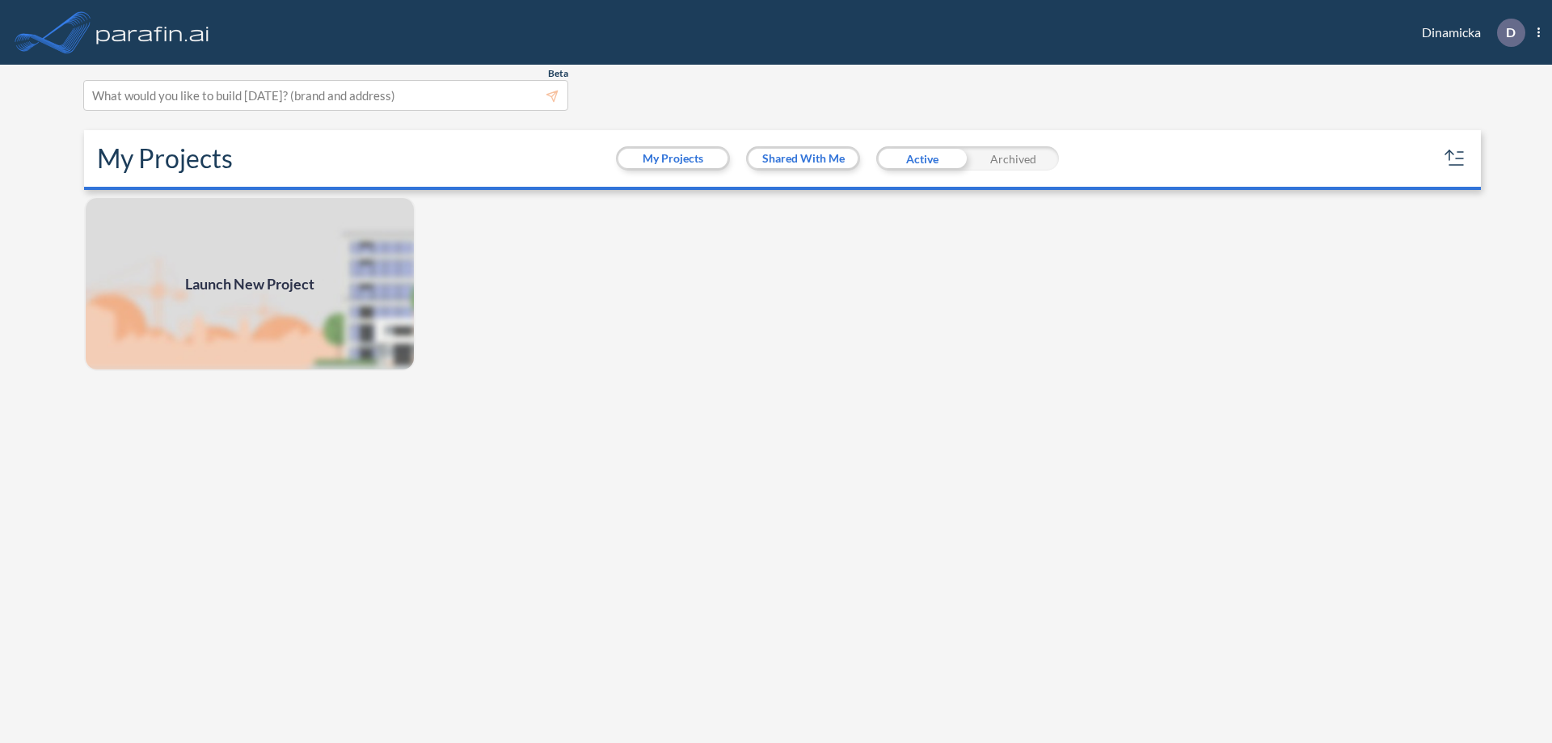 This screenshot has width=1552, height=743. I want to click on p: D, so click(1510, 32).